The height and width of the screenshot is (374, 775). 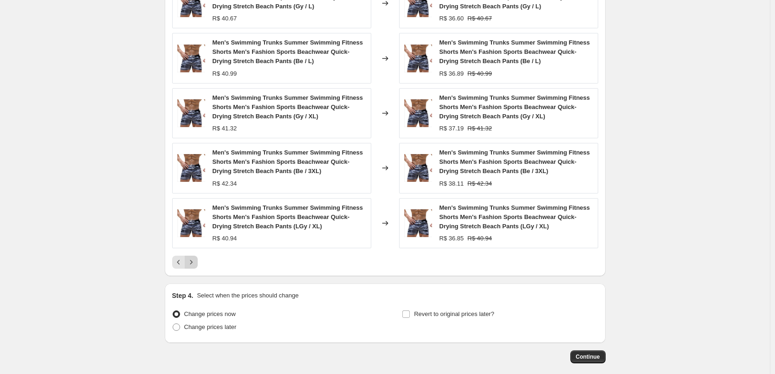 I want to click on strike: R$ 42.34, so click(x=479, y=184).